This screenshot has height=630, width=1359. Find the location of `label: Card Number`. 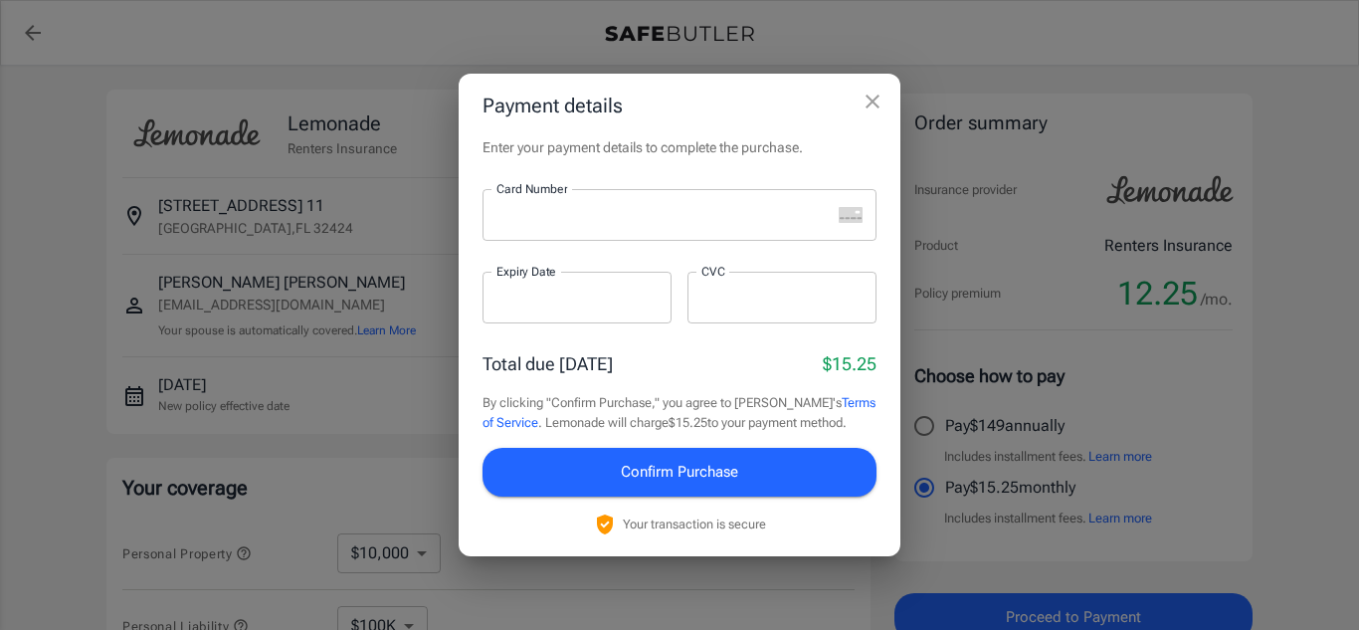

label: Card Number is located at coordinates (531, 188).